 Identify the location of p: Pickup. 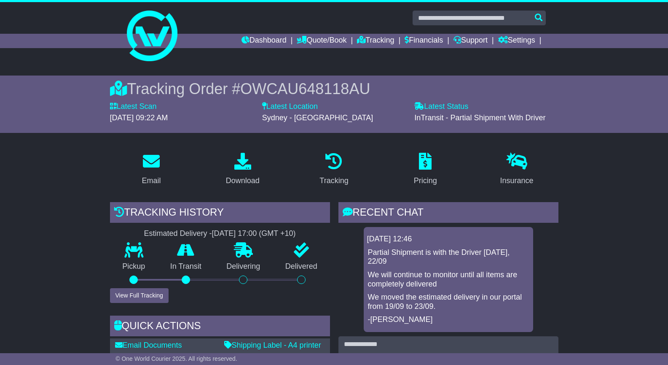
(134, 267).